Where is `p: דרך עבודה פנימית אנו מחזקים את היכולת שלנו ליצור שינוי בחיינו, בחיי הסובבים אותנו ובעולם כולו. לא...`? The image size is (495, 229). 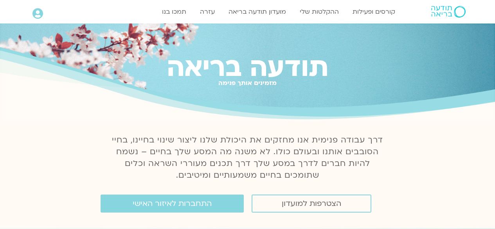 p: דרך עבודה פנימית אנו מחזקים את היכולת שלנו ליצור שינוי בחיינו, בחיי הסובבים אותנו ובעולם כולו. לא... is located at coordinates (248, 158).